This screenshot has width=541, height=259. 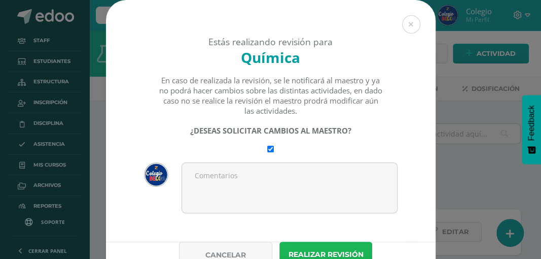 I want to click on strong: ¿DESEAS SOLICITAR CAMBIOS AL MAESTRO?, so click(x=271, y=130).